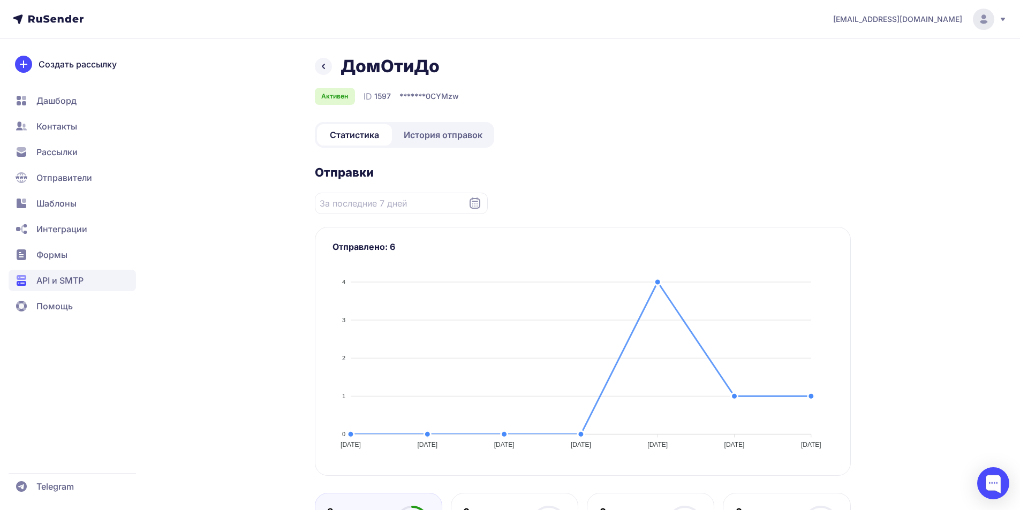  I want to click on span: Отправители, so click(64, 178).